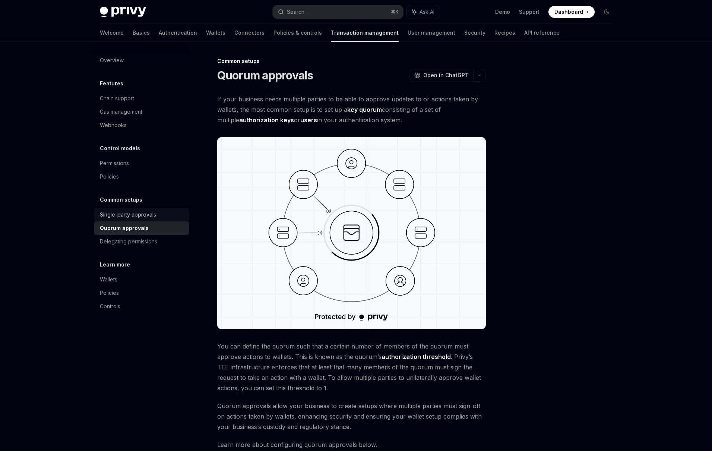  I want to click on a: Security, so click(475, 33).